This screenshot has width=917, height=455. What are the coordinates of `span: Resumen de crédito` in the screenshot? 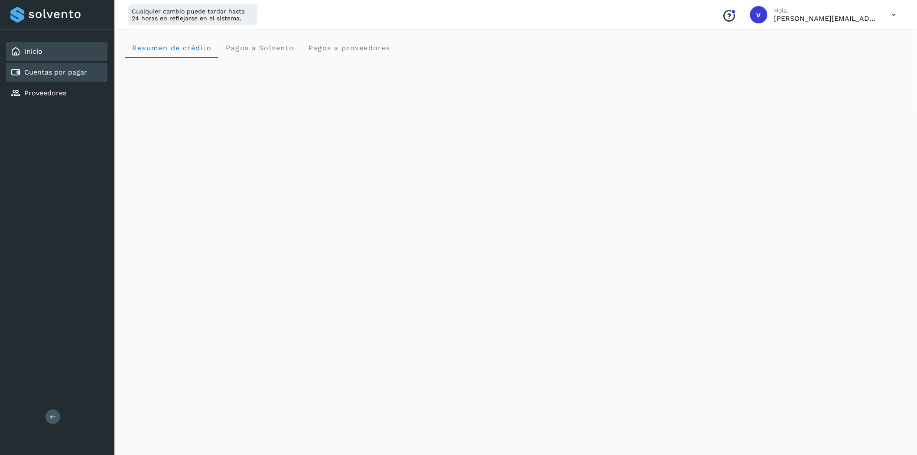 It's located at (172, 48).